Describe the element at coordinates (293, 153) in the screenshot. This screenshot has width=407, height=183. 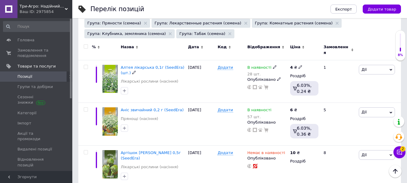
I see `b: 10` at that location.